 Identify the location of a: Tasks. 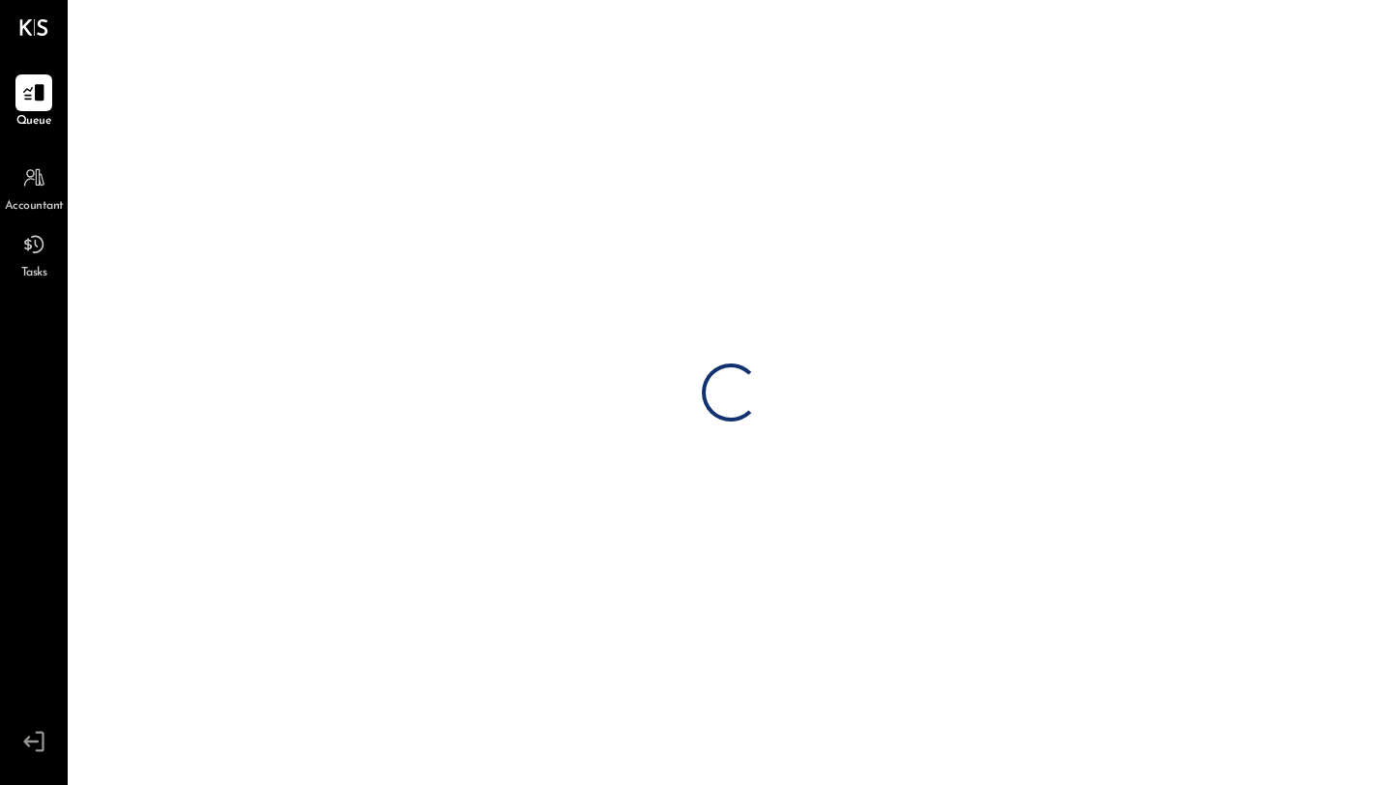
(34, 254).